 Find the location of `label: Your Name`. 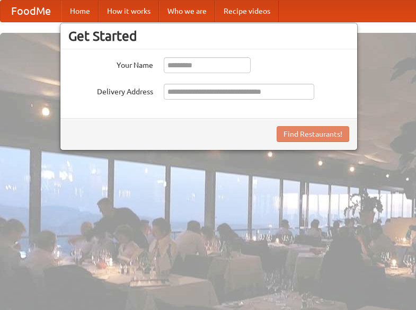

label: Your Name is located at coordinates (111, 64).